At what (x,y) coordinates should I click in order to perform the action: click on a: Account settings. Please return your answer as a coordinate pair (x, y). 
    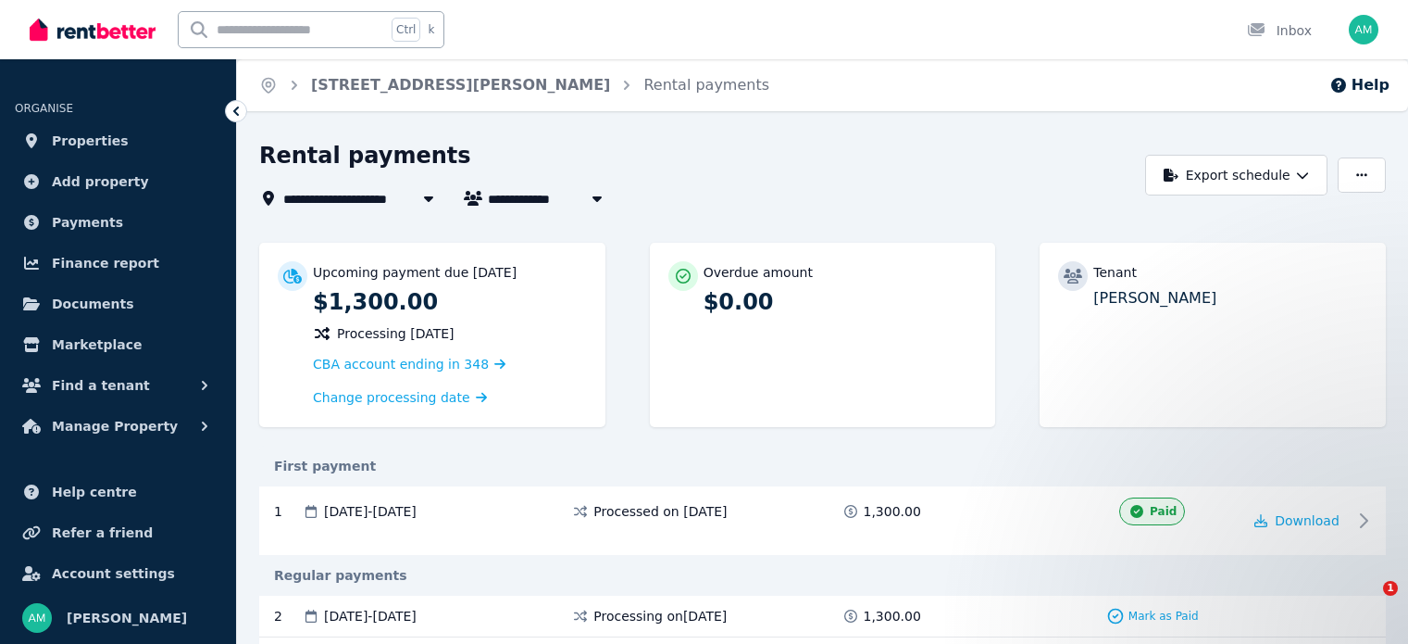
    Looking at the image, I should click on (118, 573).